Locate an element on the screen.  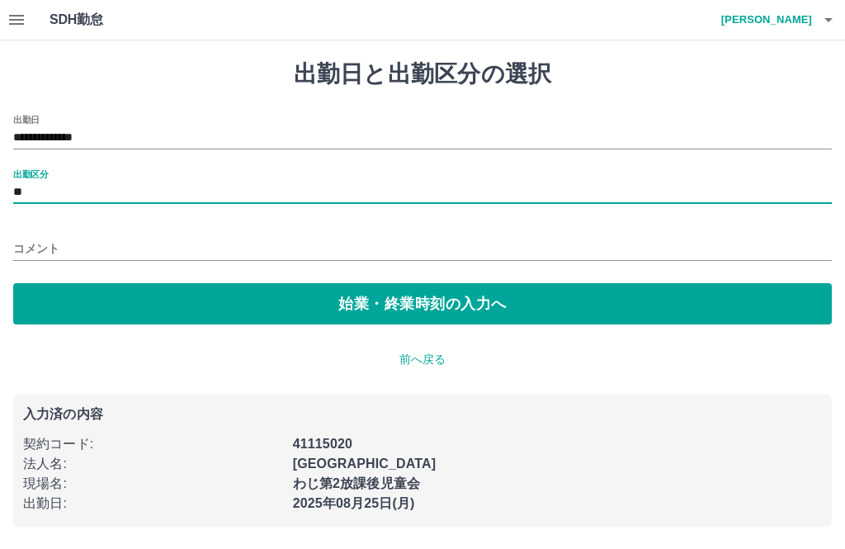
label: 出勤日 is located at coordinates (26, 119).